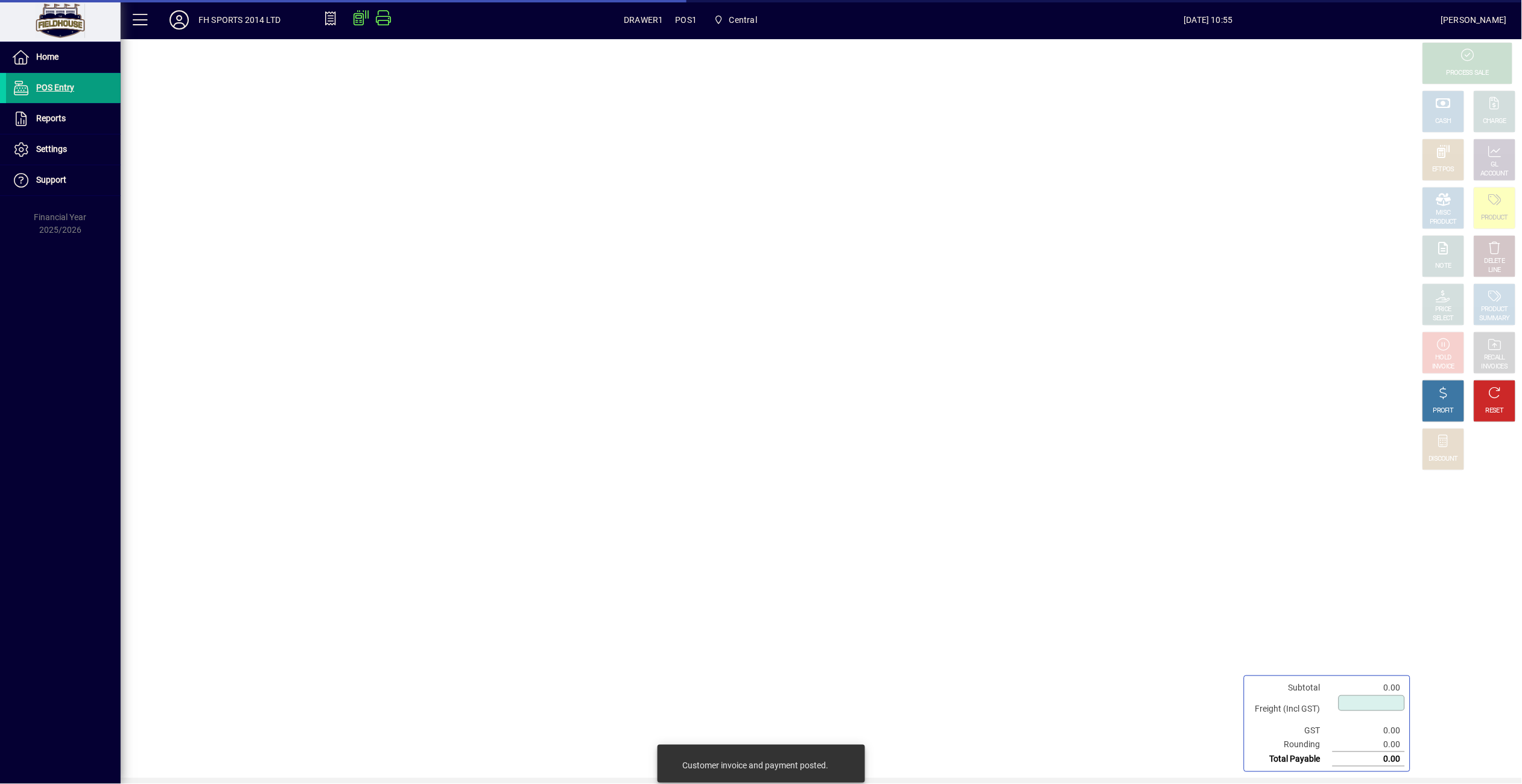 This screenshot has height=784, width=1522. I want to click on div: DELETE, so click(1495, 261).